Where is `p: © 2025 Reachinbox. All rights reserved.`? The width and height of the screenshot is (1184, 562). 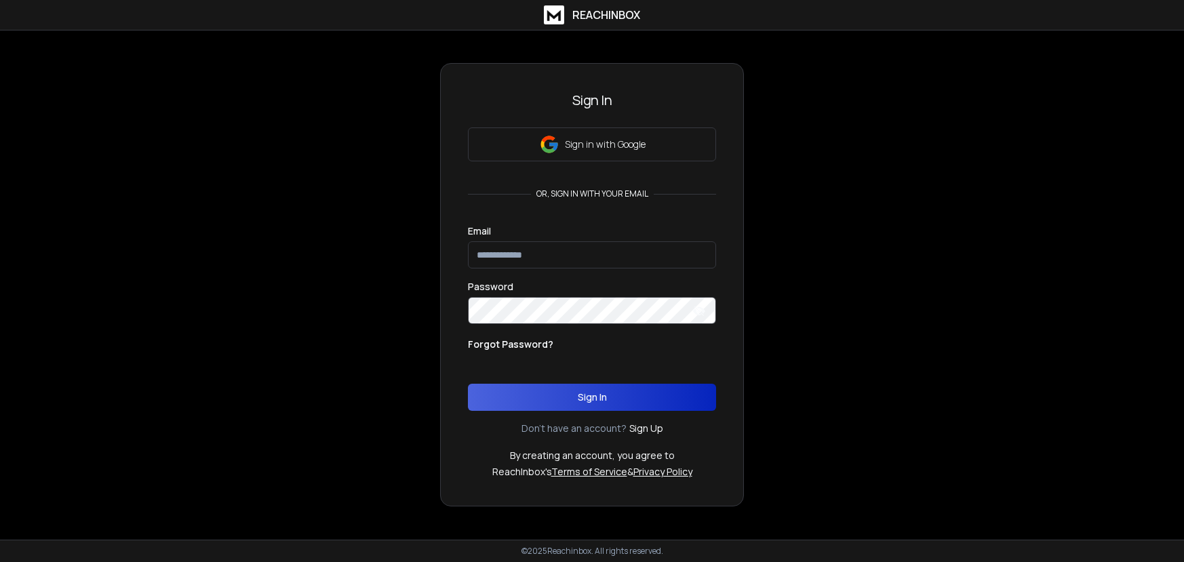 p: © 2025 Reachinbox. All rights reserved. is located at coordinates (592, 551).